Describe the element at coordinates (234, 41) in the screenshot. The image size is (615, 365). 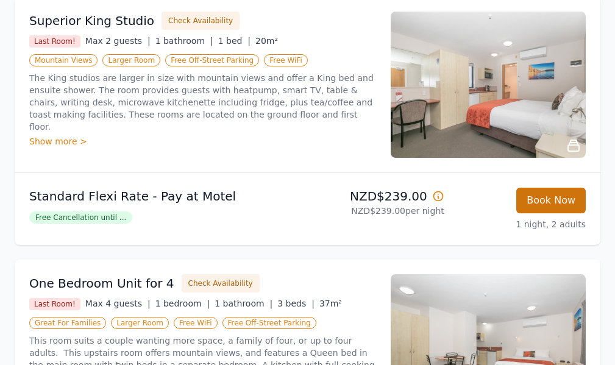
I see `span: 1 bed |` at that location.